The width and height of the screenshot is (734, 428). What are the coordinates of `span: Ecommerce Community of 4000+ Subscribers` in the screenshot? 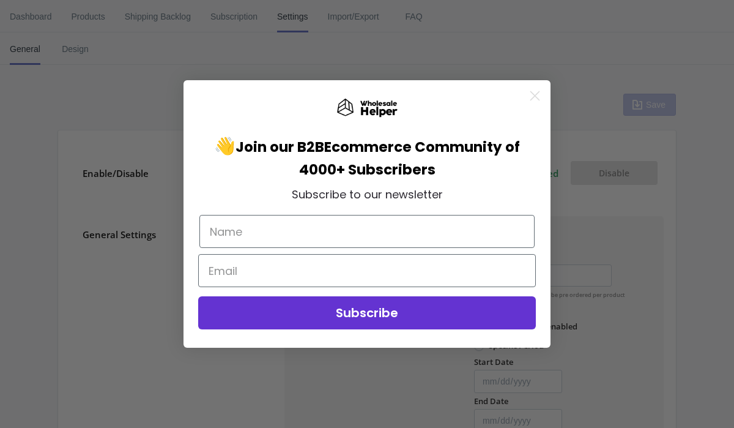 It's located at (410, 158).